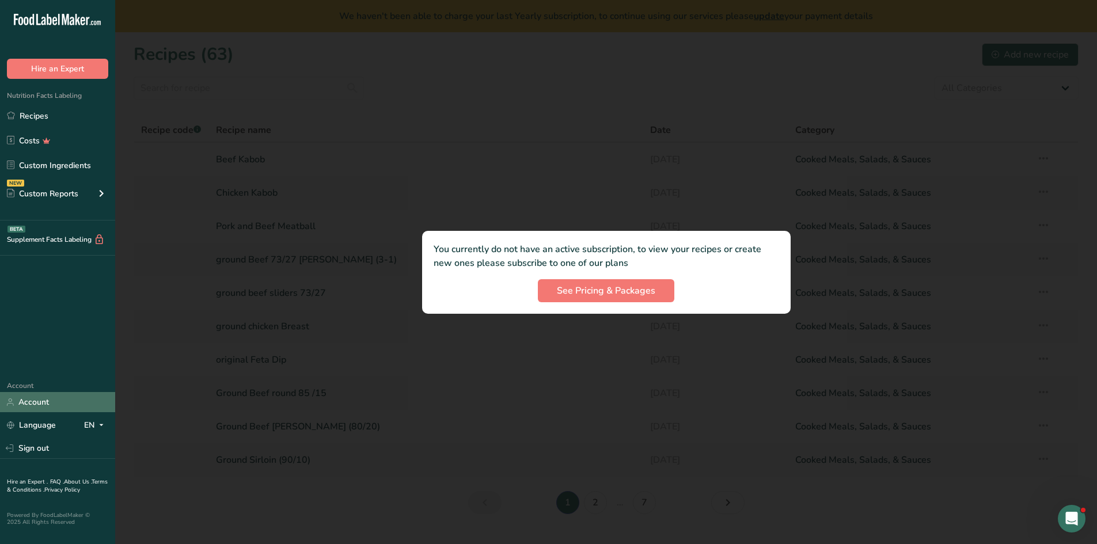 Image resolution: width=1097 pixels, height=544 pixels. I want to click on a: Privacy Policy, so click(62, 490).